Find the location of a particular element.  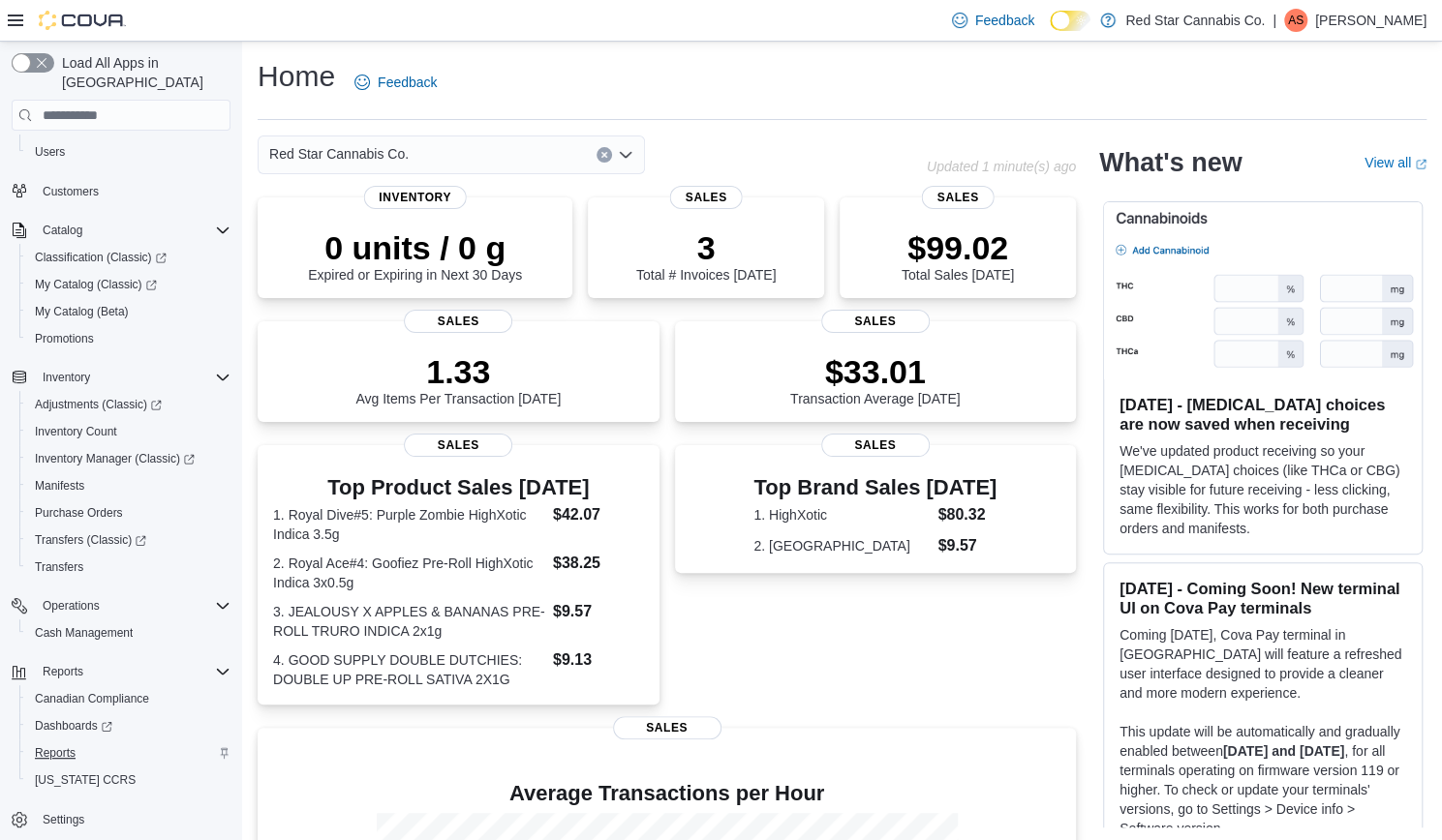

span: Washington CCRS is located at coordinates (129, 780).